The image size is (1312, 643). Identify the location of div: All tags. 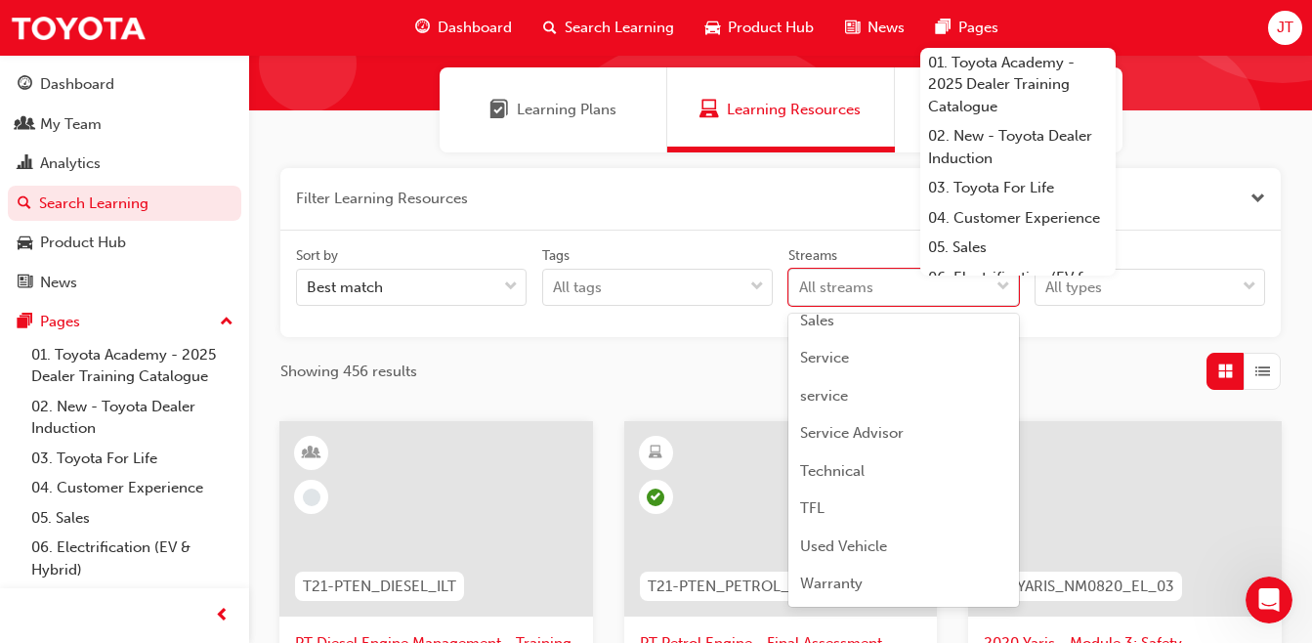
(577, 287).